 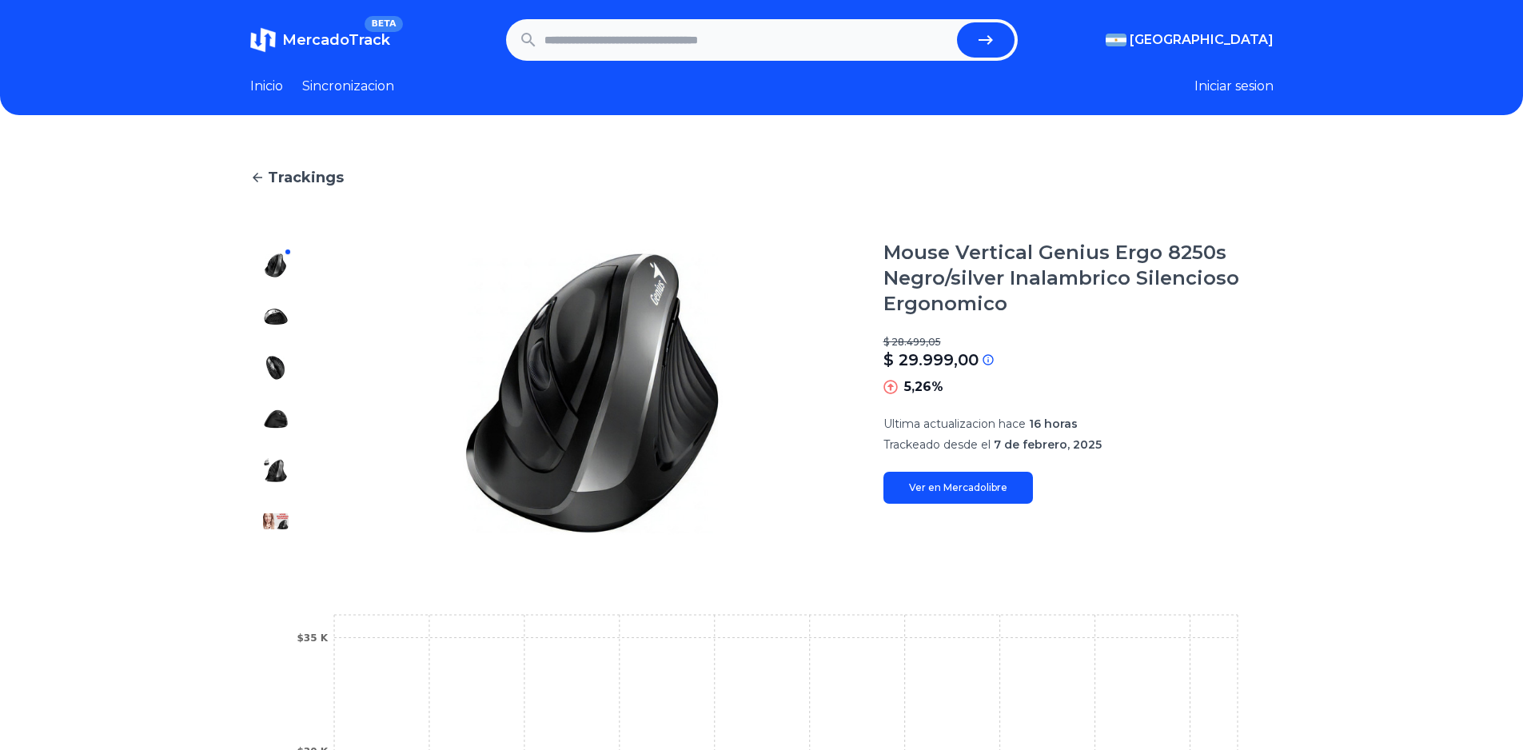 I want to click on a: Trackings, so click(x=762, y=177).